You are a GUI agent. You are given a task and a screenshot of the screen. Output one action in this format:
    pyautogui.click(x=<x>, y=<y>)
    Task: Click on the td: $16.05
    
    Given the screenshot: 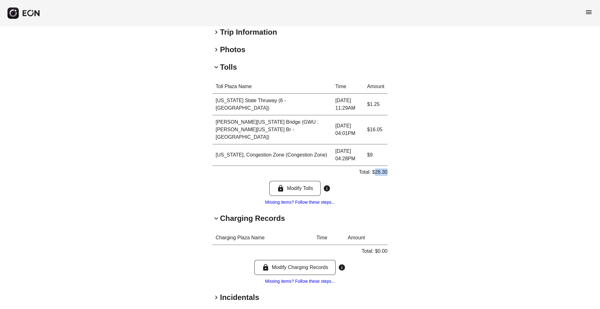 What is the action you would take?
    pyautogui.click(x=375, y=130)
    